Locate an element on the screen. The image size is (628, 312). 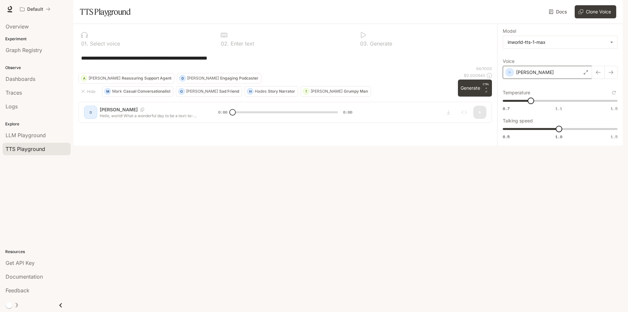
p: CTRL + is located at coordinates (486, 86).